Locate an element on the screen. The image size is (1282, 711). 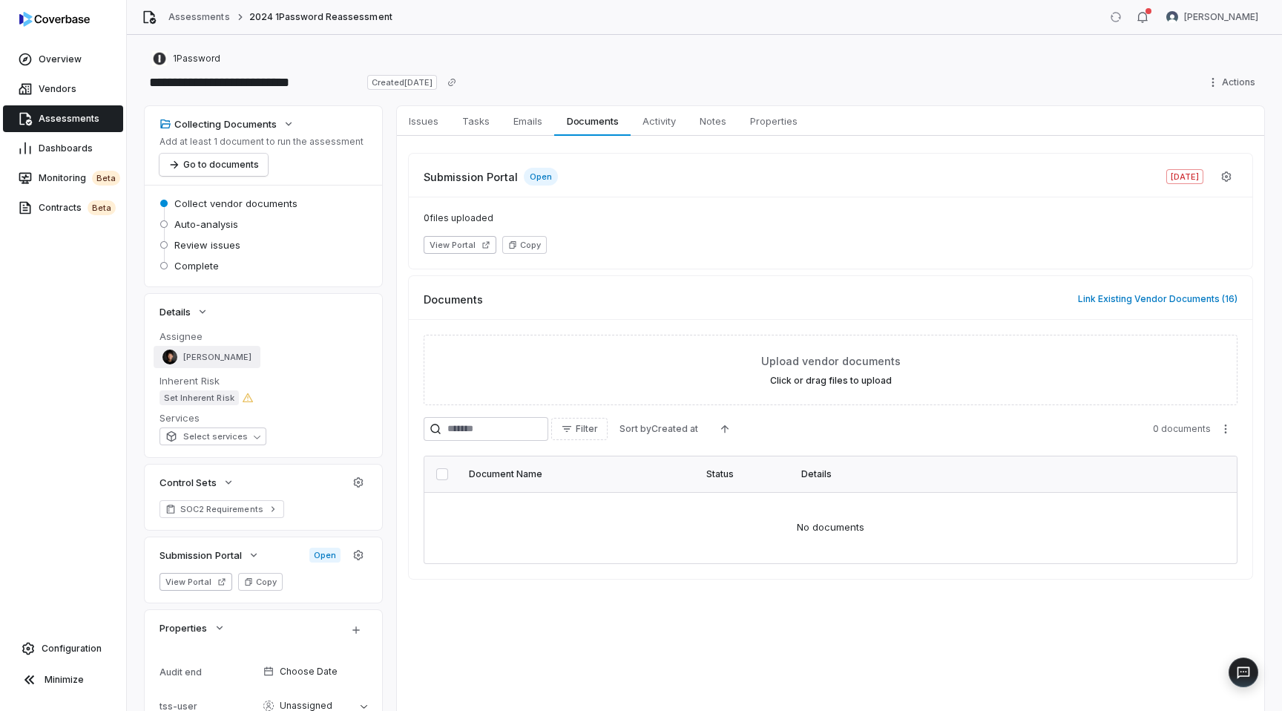
div: Collecting Documents is located at coordinates (218, 124).